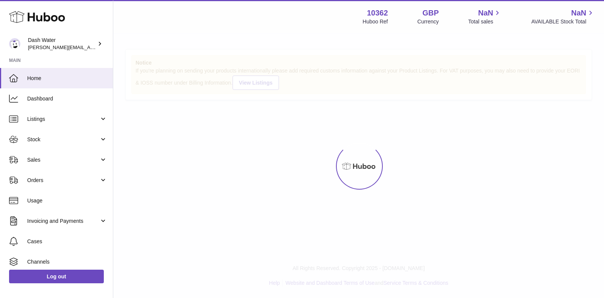 Image resolution: width=604 pixels, height=298 pixels. I want to click on strong: 10362, so click(378, 13).